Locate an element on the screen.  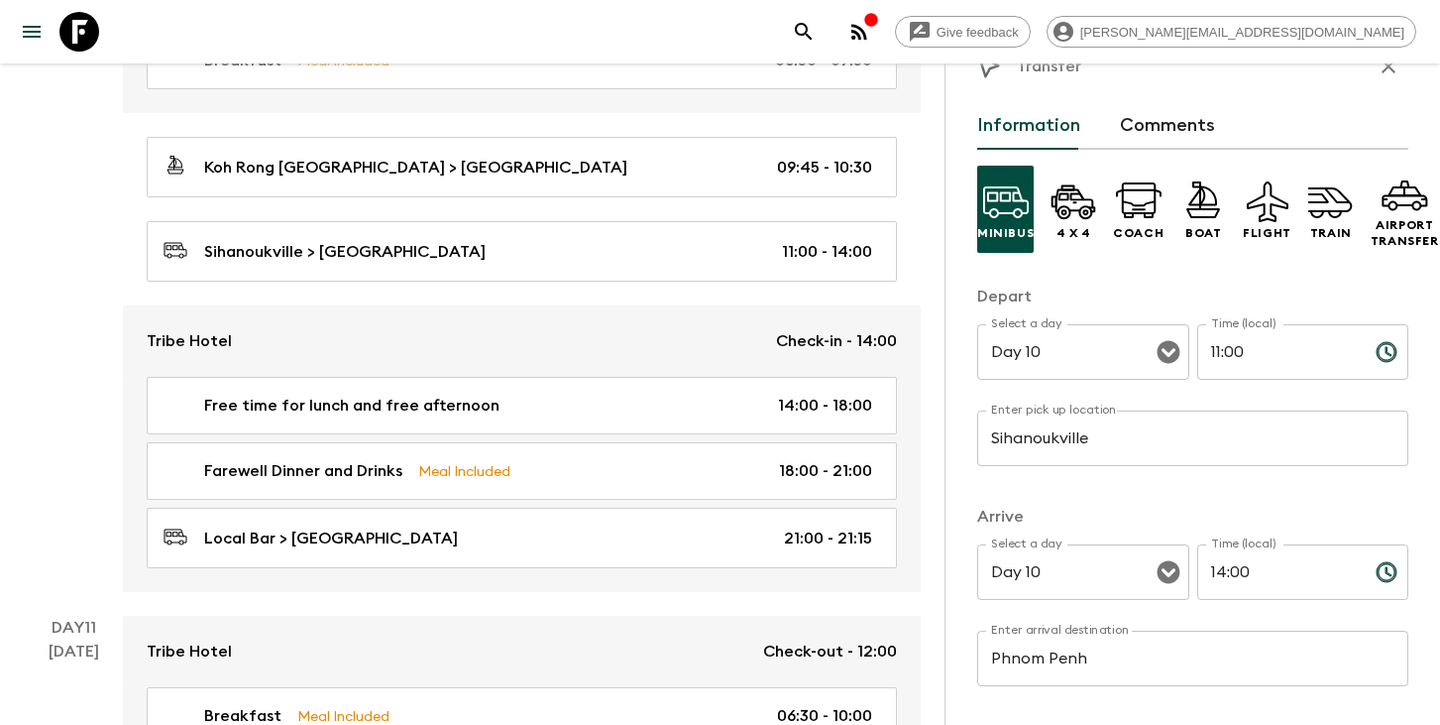
label: Enter arrival destination is located at coordinates (1061, 629).